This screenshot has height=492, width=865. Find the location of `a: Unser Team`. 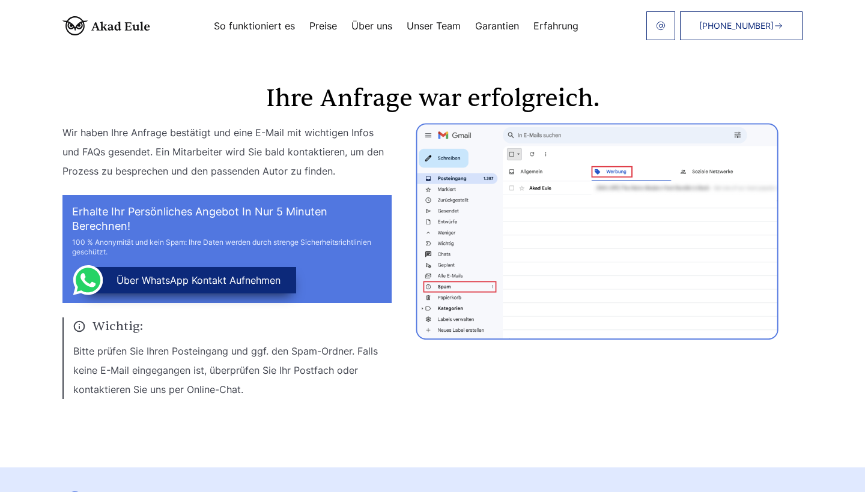

a: Unser Team is located at coordinates (434, 26).